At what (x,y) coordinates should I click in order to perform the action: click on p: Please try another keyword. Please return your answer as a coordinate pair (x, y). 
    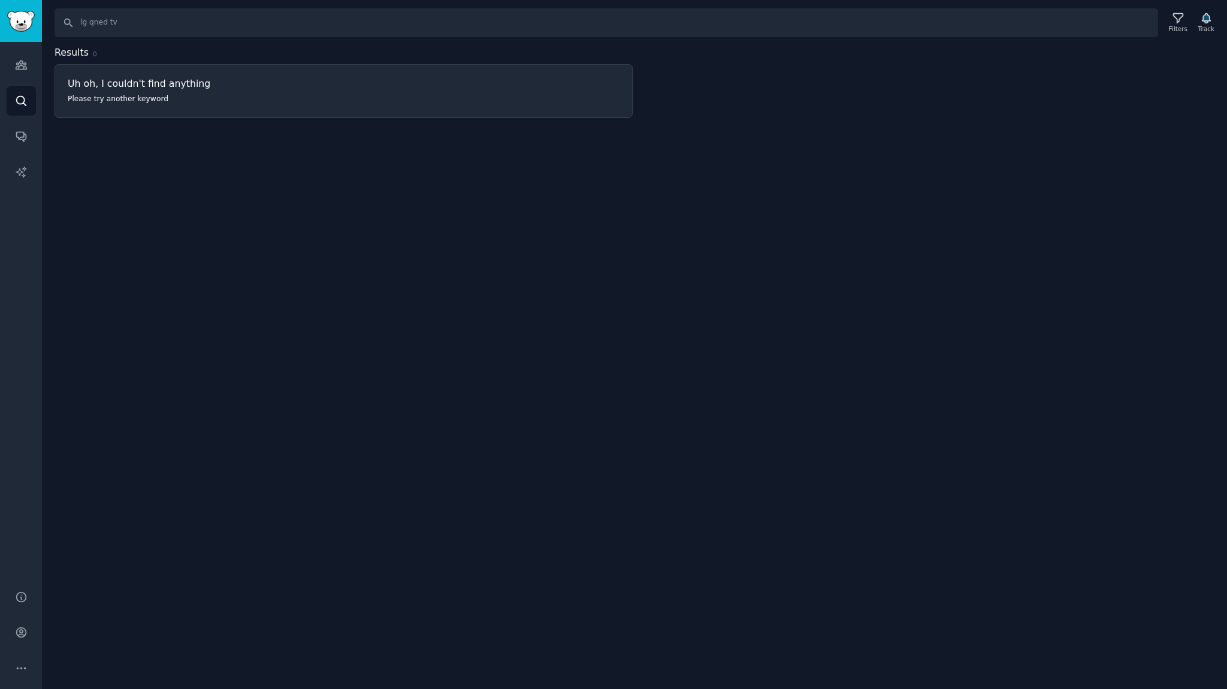
    Looking at the image, I should click on (219, 99).